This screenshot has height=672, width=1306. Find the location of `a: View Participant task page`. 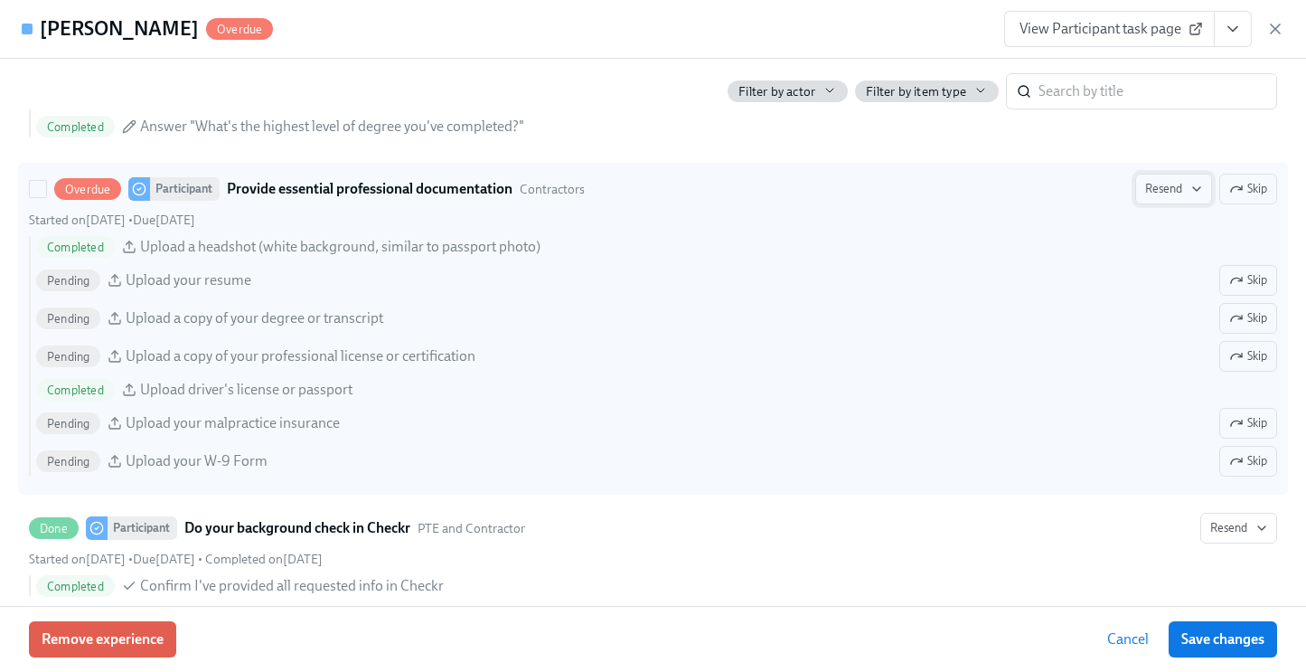

a: View Participant task page is located at coordinates (1109, 29).